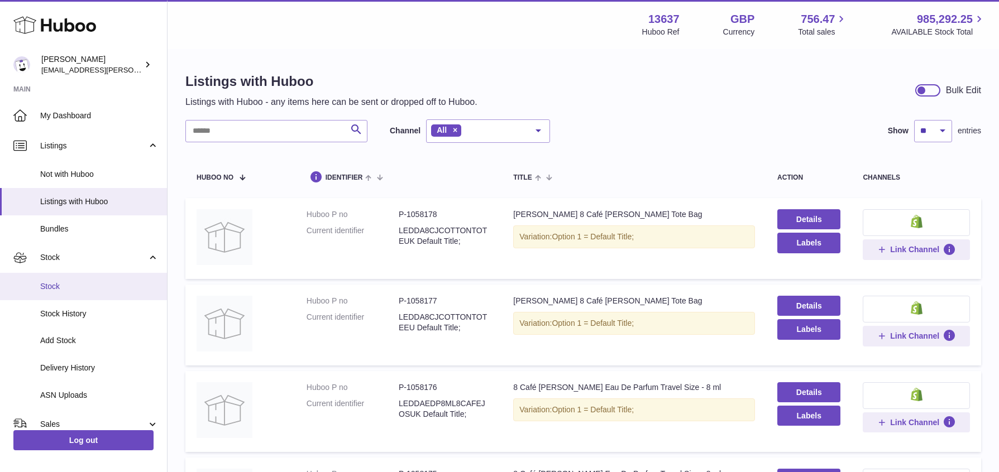  What do you see at coordinates (99, 116) in the screenshot?
I see `span: My Dashboard` at bounding box center [99, 116].